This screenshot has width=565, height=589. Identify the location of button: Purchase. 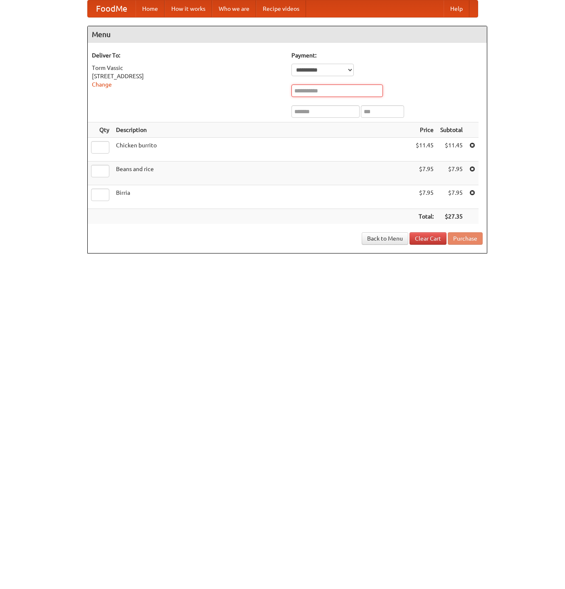
(466, 238).